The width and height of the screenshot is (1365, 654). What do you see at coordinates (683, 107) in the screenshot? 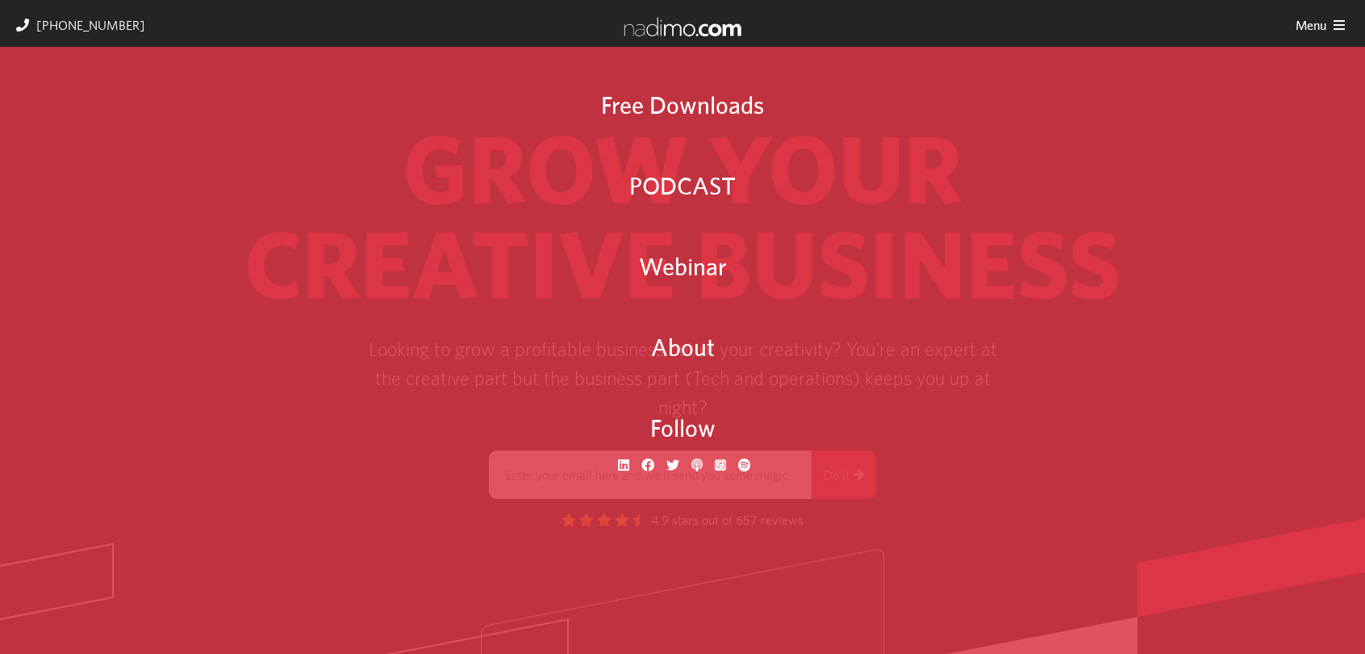
I see `span: Free Downloads` at bounding box center [683, 107].